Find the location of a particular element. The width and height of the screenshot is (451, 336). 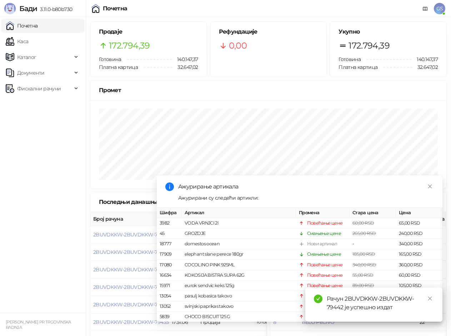

td: 65,00 RSD is located at coordinates (419, 223).